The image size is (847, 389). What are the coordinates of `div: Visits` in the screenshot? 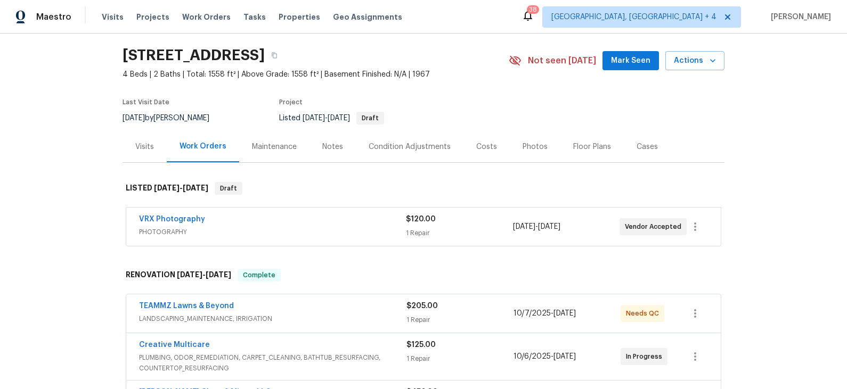 It's located at (144, 147).